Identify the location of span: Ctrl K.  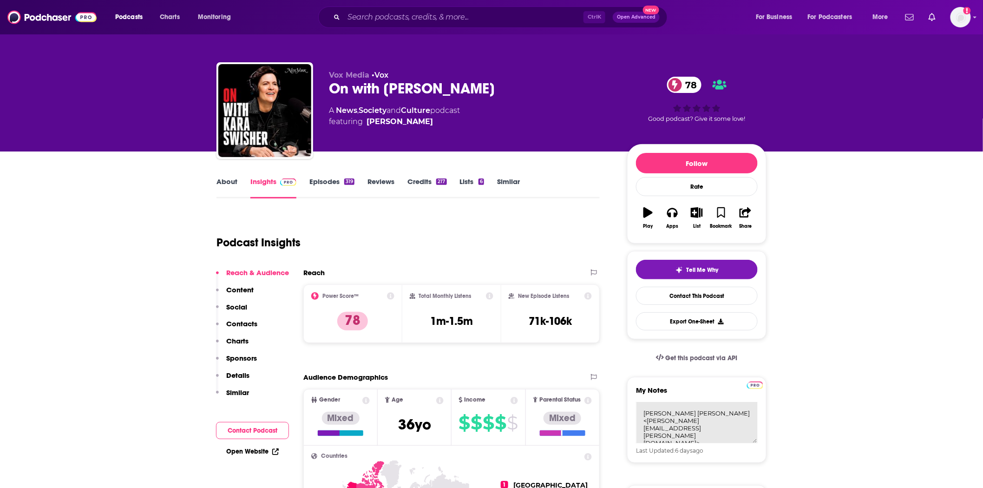
(594, 17).